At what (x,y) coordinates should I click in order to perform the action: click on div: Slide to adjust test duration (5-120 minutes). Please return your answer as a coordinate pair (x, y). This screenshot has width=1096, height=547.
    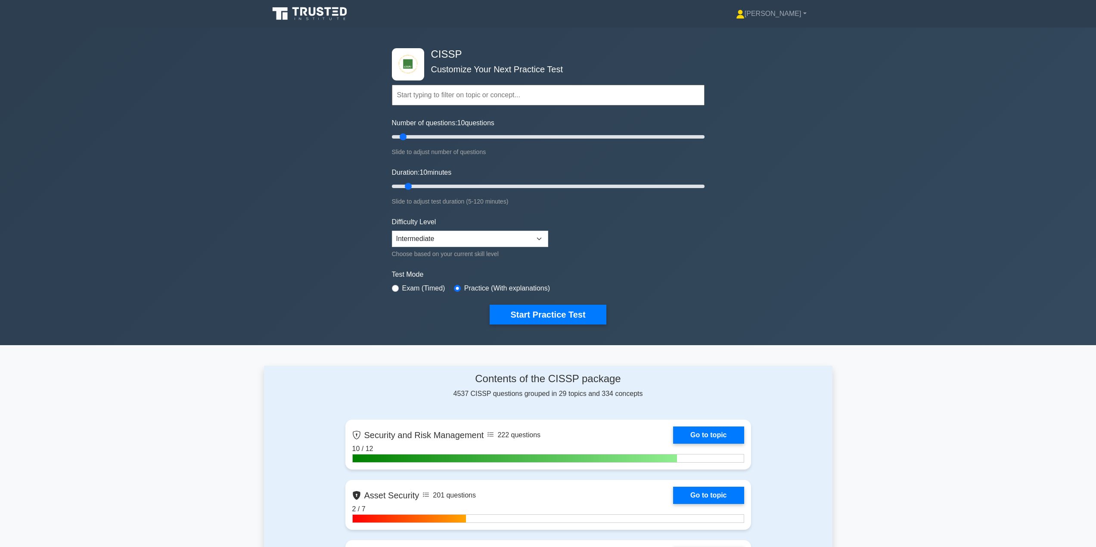
    Looking at the image, I should click on (548, 202).